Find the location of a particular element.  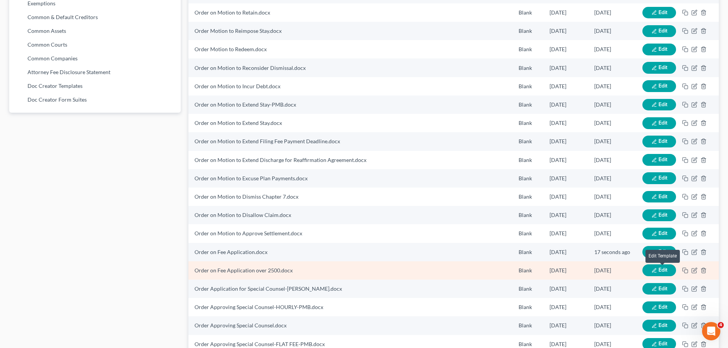

td: Order on Motion to Disallow Claim.docx is located at coordinates (350, 215).